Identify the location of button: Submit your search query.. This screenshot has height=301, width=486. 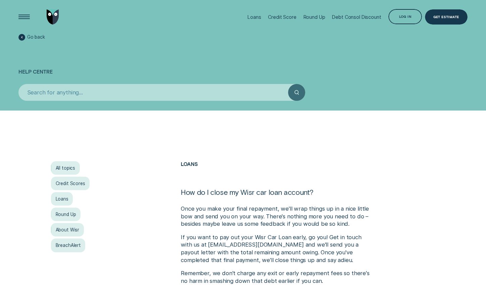
(296, 92).